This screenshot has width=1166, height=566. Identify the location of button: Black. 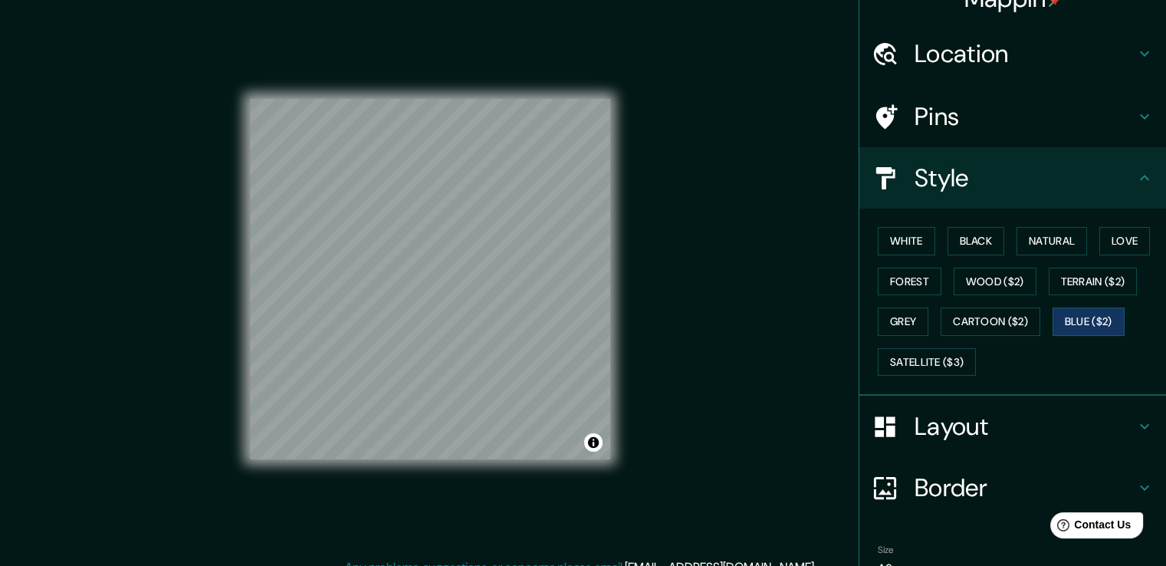
(976, 241).